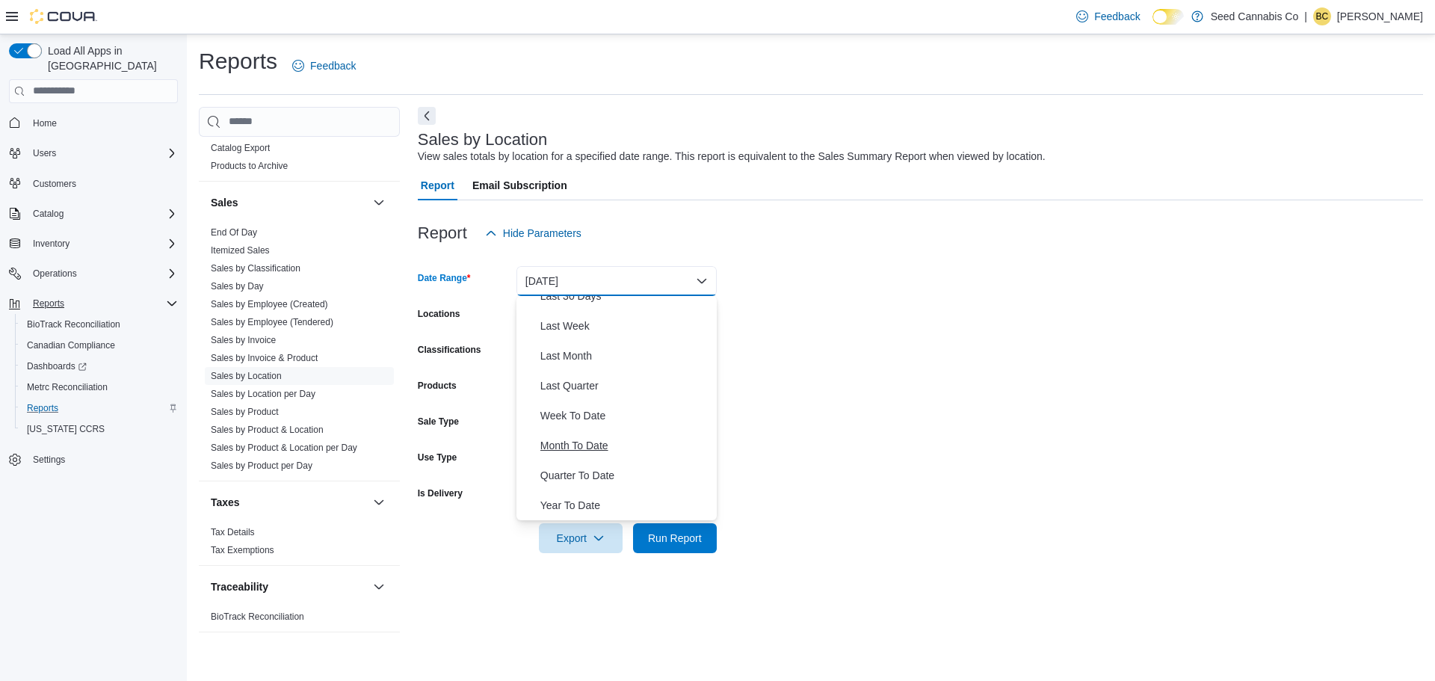 This screenshot has width=1435, height=681. What do you see at coordinates (437, 185) in the screenshot?
I see `span: Report` at bounding box center [437, 185].